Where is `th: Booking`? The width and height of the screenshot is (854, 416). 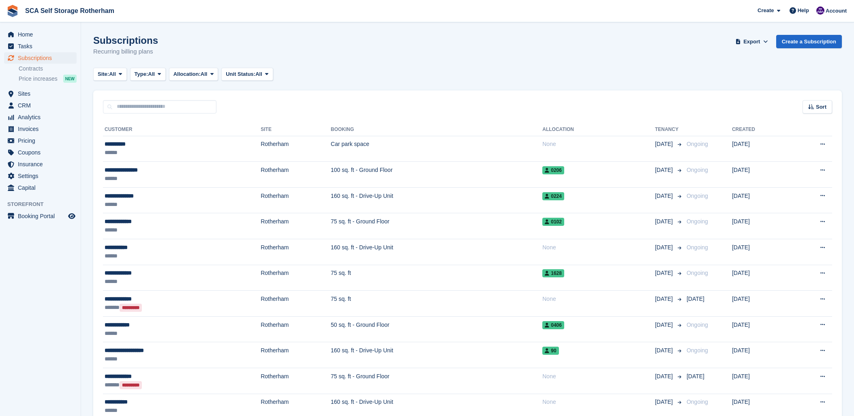 th: Booking is located at coordinates (437, 130).